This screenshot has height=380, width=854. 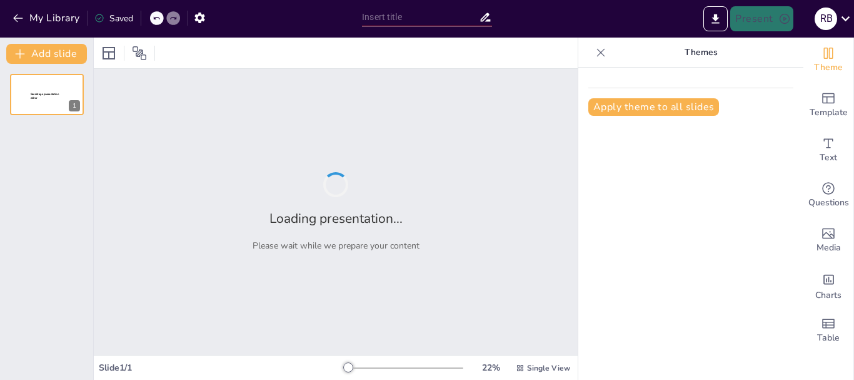 I want to click on span: Theme, so click(x=829, y=68).